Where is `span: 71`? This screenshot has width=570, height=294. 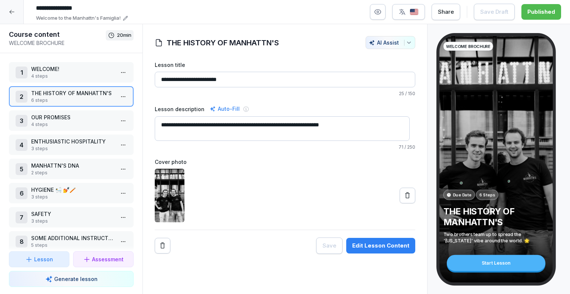
span: 71 is located at coordinates (401, 147).